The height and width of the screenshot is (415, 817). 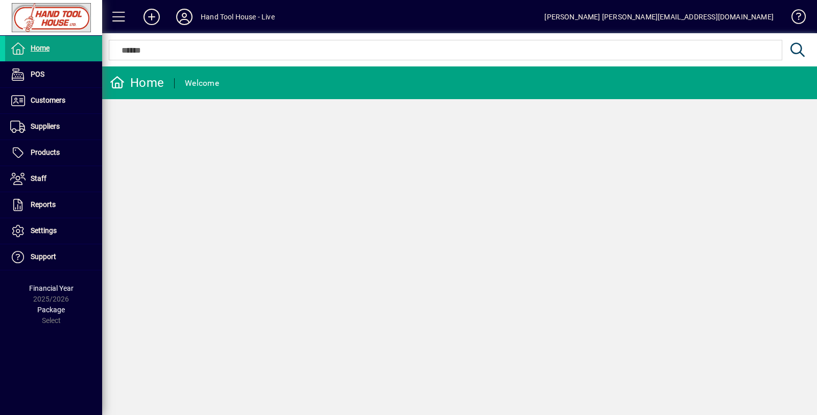 I want to click on button: Add, so click(x=152, y=17).